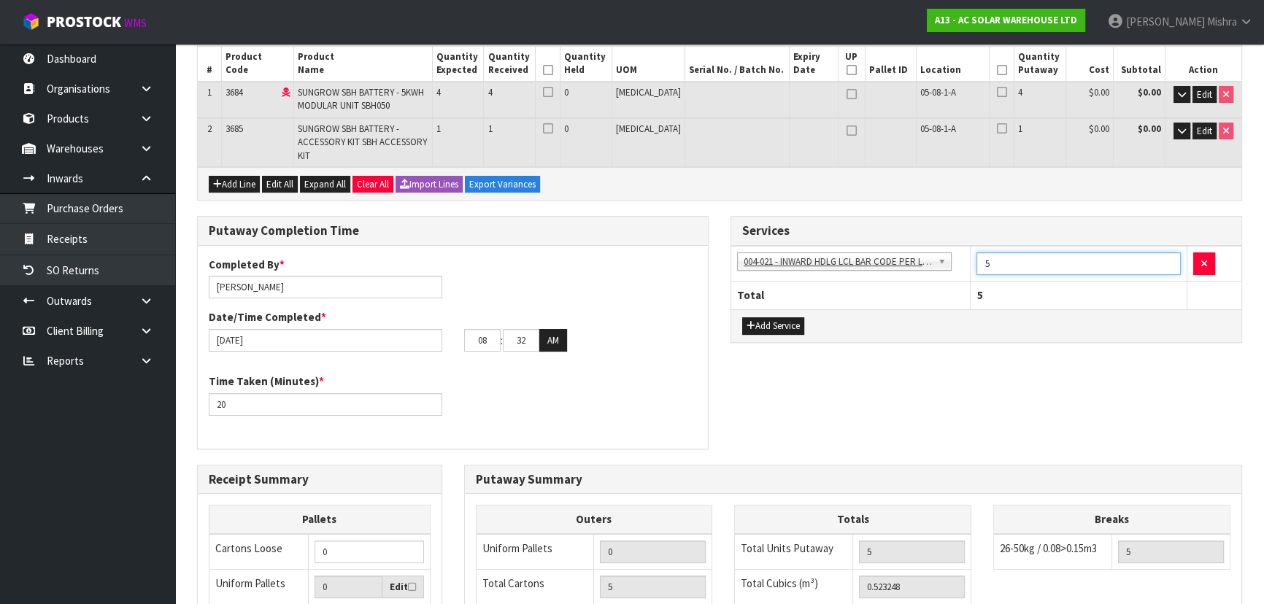 The width and height of the screenshot is (1264, 604). Describe the element at coordinates (209, 128) in the screenshot. I see `span: 2` at that location.